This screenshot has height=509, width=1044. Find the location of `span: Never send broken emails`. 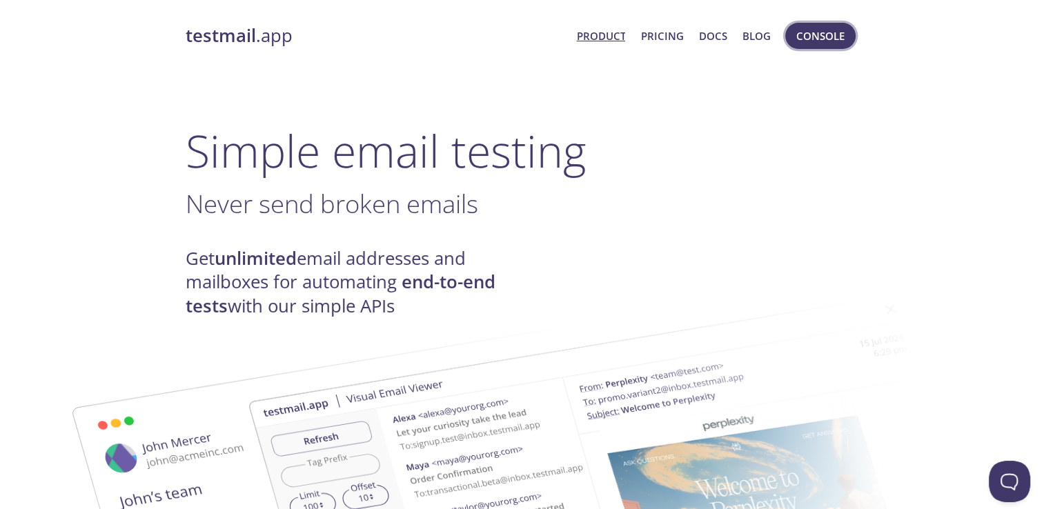

span: Never send broken emails is located at coordinates (332, 204).